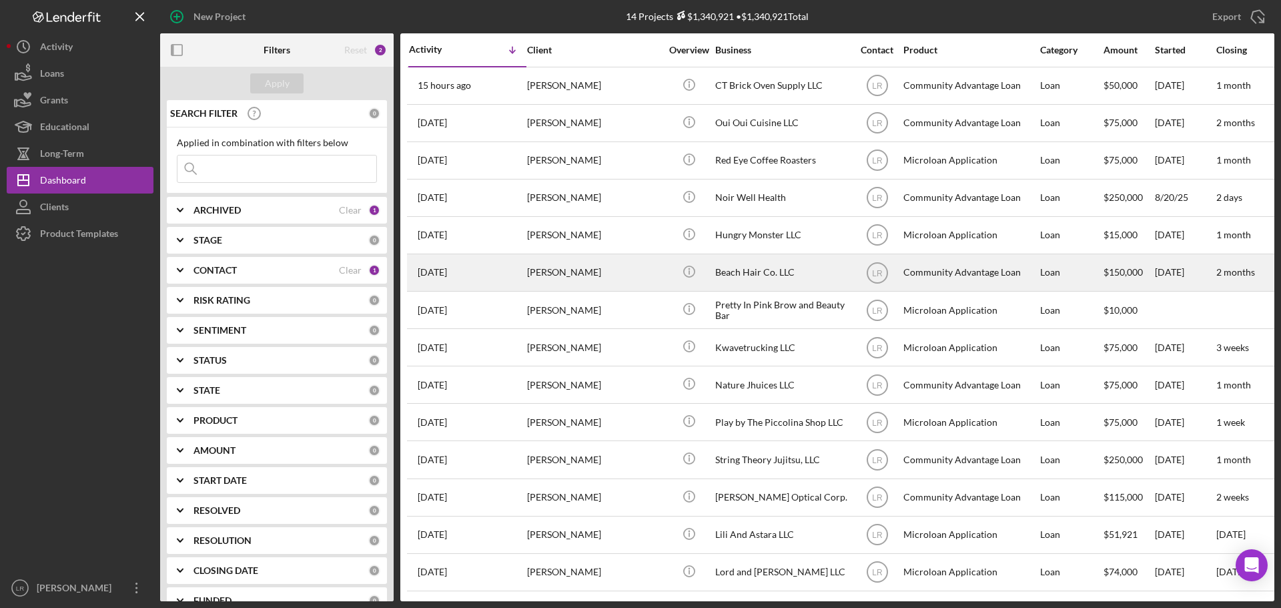 The width and height of the screenshot is (1281, 608). I want to click on b: START DATE, so click(220, 480).